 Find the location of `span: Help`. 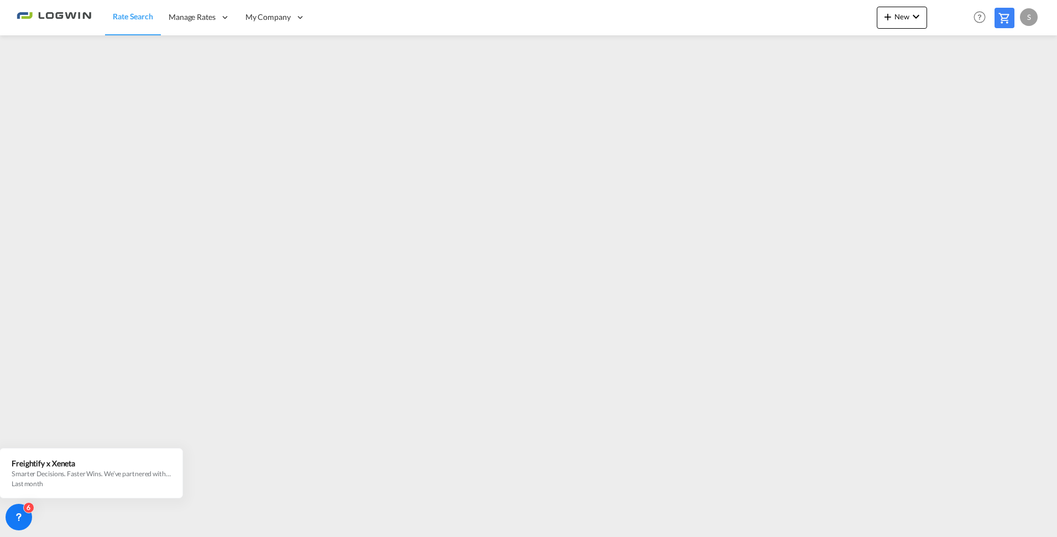

span: Help is located at coordinates (980, 17).